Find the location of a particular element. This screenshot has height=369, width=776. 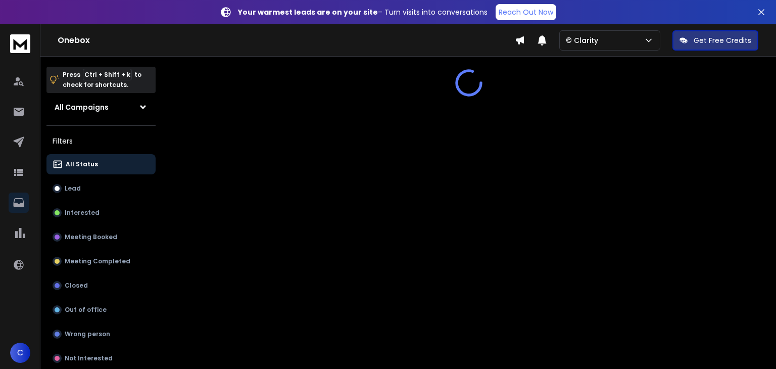

p: Get Free Credits is located at coordinates (722, 40).